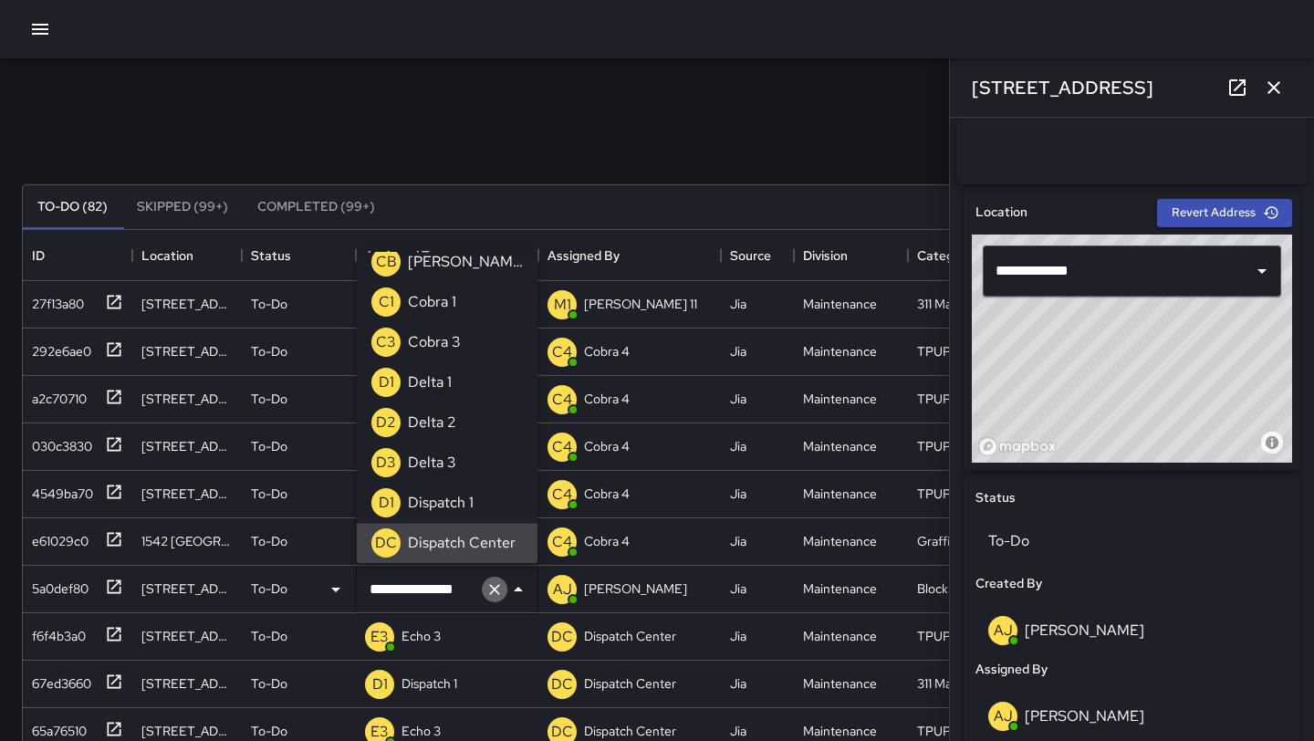  Describe the element at coordinates (432, 303) in the screenshot. I see `p: Cobra 1` at that location.